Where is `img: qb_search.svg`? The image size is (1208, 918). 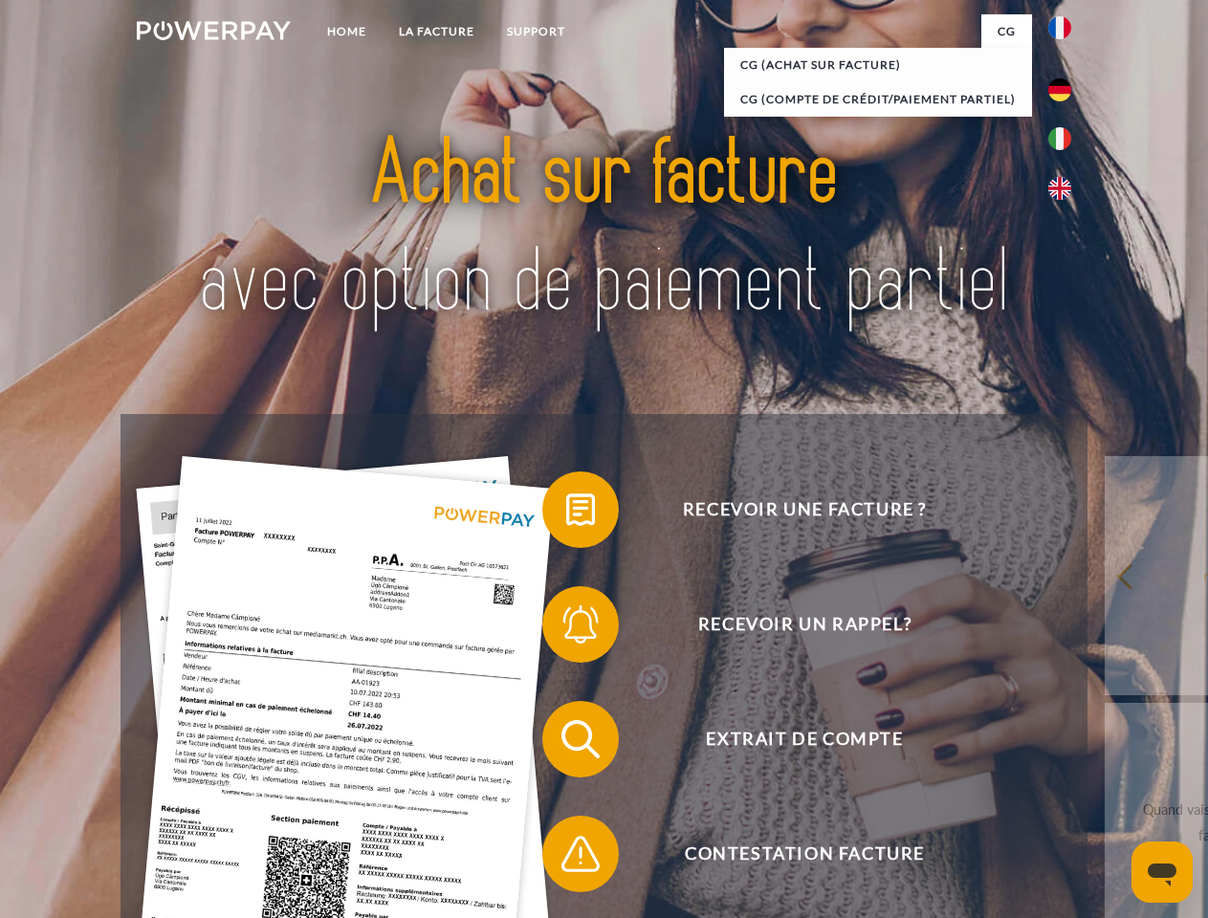
img: qb_search.svg is located at coordinates (581, 739).